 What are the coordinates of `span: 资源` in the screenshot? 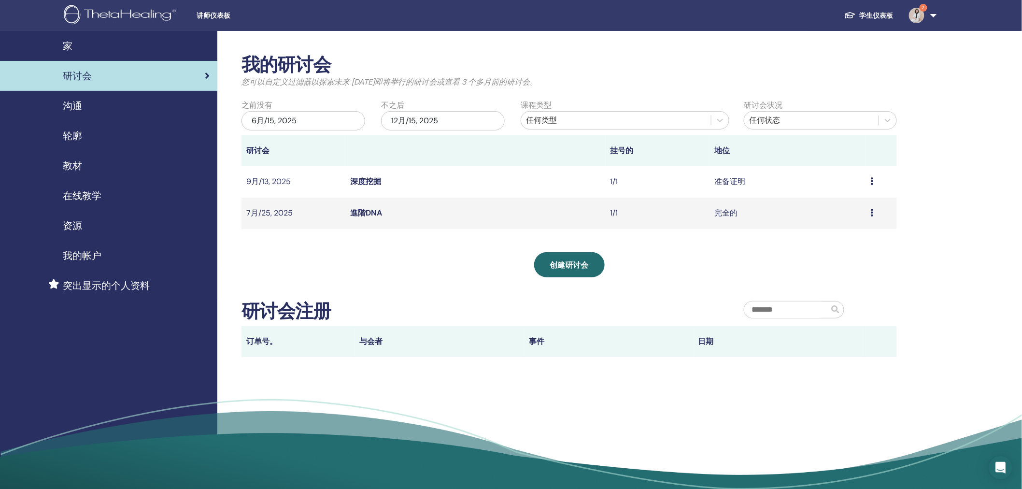 It's located at (72, 226).